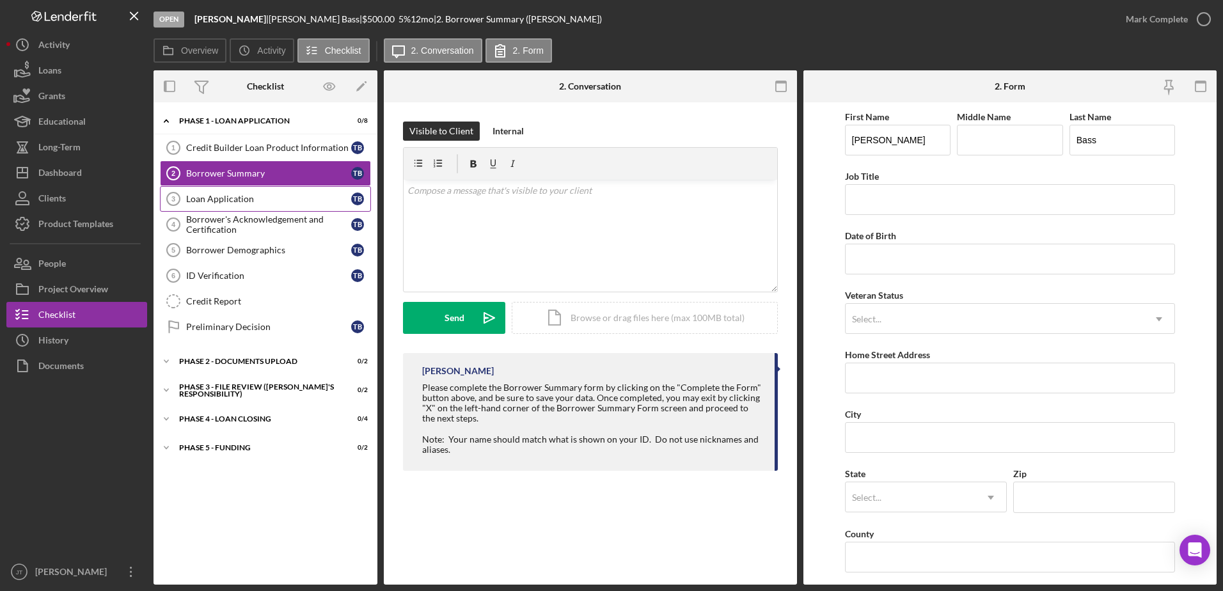 This screenshot has width=1223, height=591. Describe the element at coordinates (77, 70) in the screenshot. I see `a: Loans` at that location.